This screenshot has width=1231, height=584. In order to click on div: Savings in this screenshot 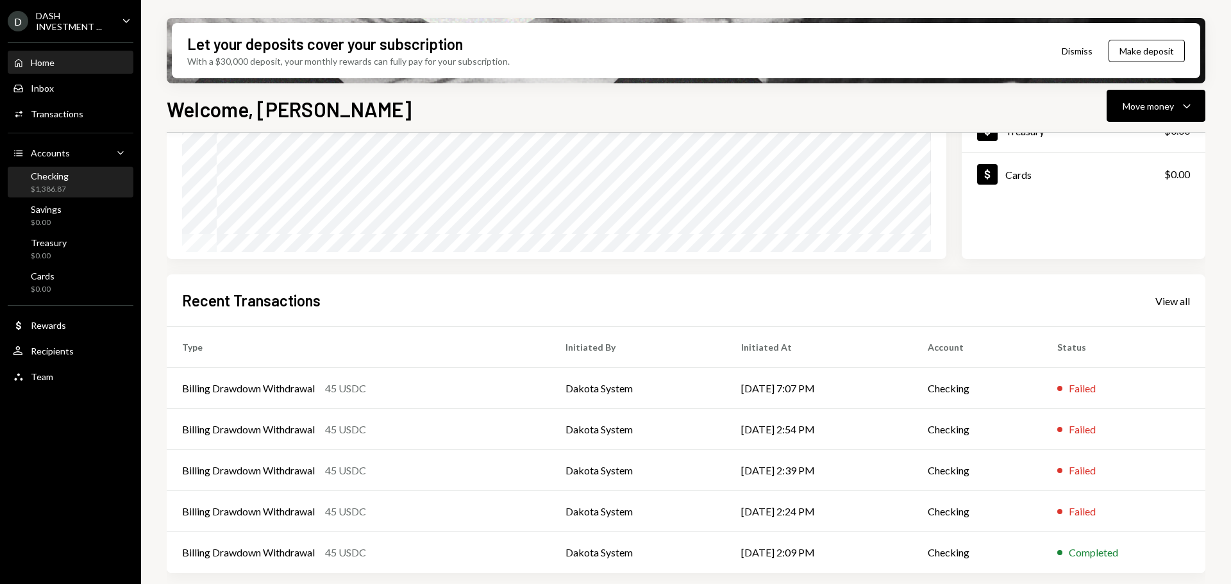, I will do `click(46, 209)`.